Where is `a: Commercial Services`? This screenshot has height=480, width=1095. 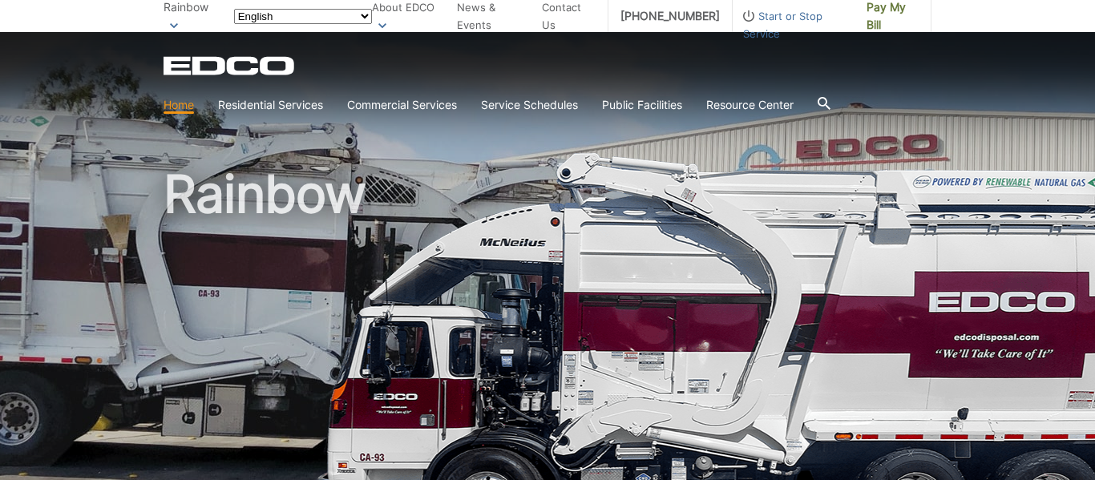
a: Commercial Services is located at coordinates (402, 105).